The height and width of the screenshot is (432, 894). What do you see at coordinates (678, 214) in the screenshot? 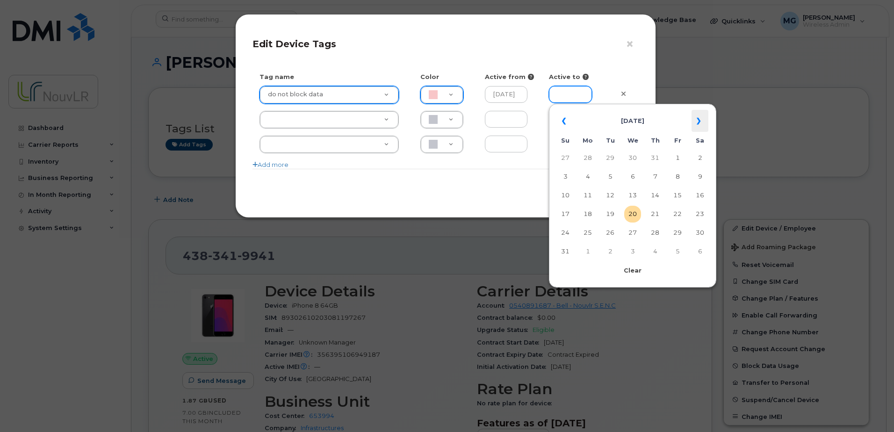
I see `td: 22` at bounding box center [678, 214].